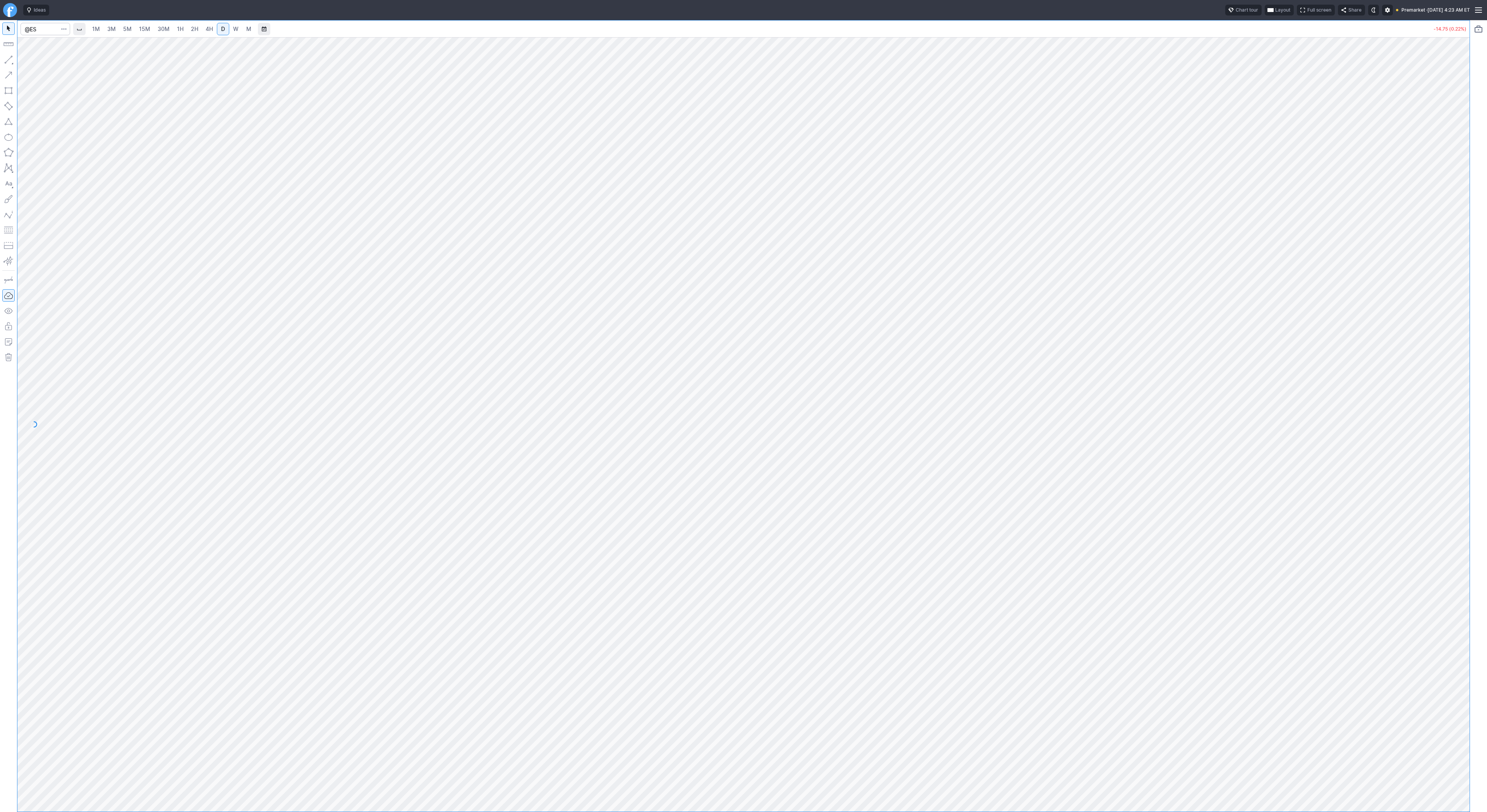  Describe the element at coordinates (145, 29) in the screenshot. I see `a: 15M` at that location.